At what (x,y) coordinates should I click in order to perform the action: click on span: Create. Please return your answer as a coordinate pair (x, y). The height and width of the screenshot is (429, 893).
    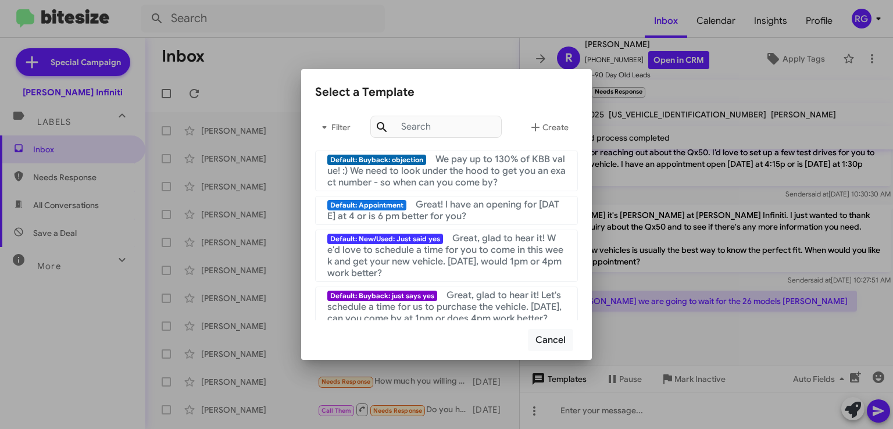
    Looking at the image, I should click on (548, 127).